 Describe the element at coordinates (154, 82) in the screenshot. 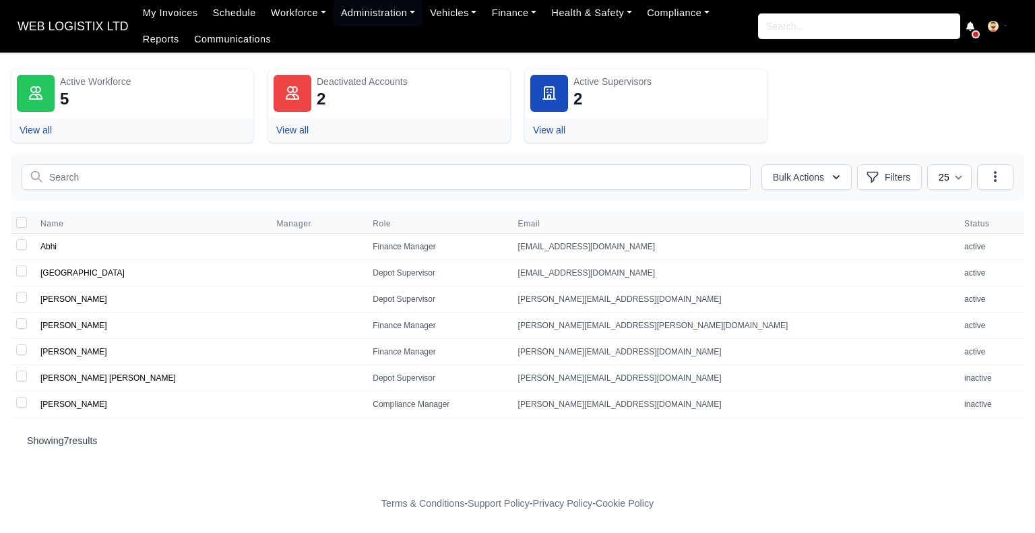

I see `div: Active Workforce` at that location.